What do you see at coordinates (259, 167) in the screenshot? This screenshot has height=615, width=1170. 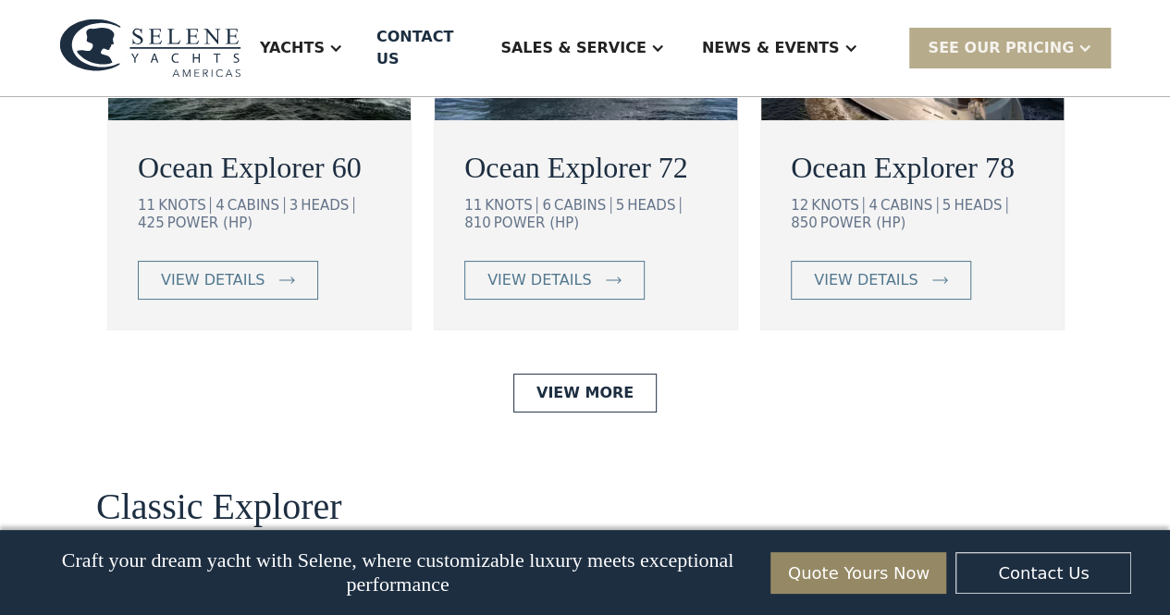 I see `a: Ocean Explorer 60` at bounding box center [259, 167].